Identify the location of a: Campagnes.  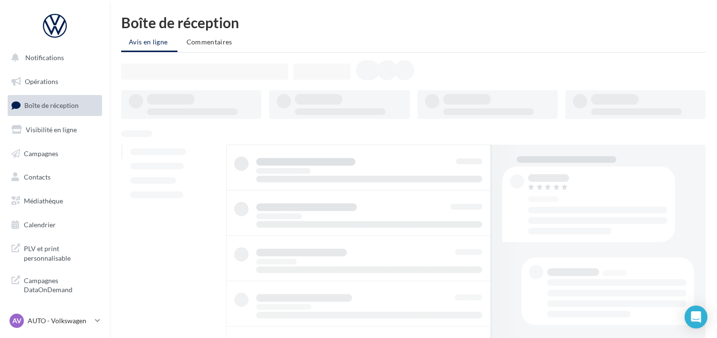
(55, 154).